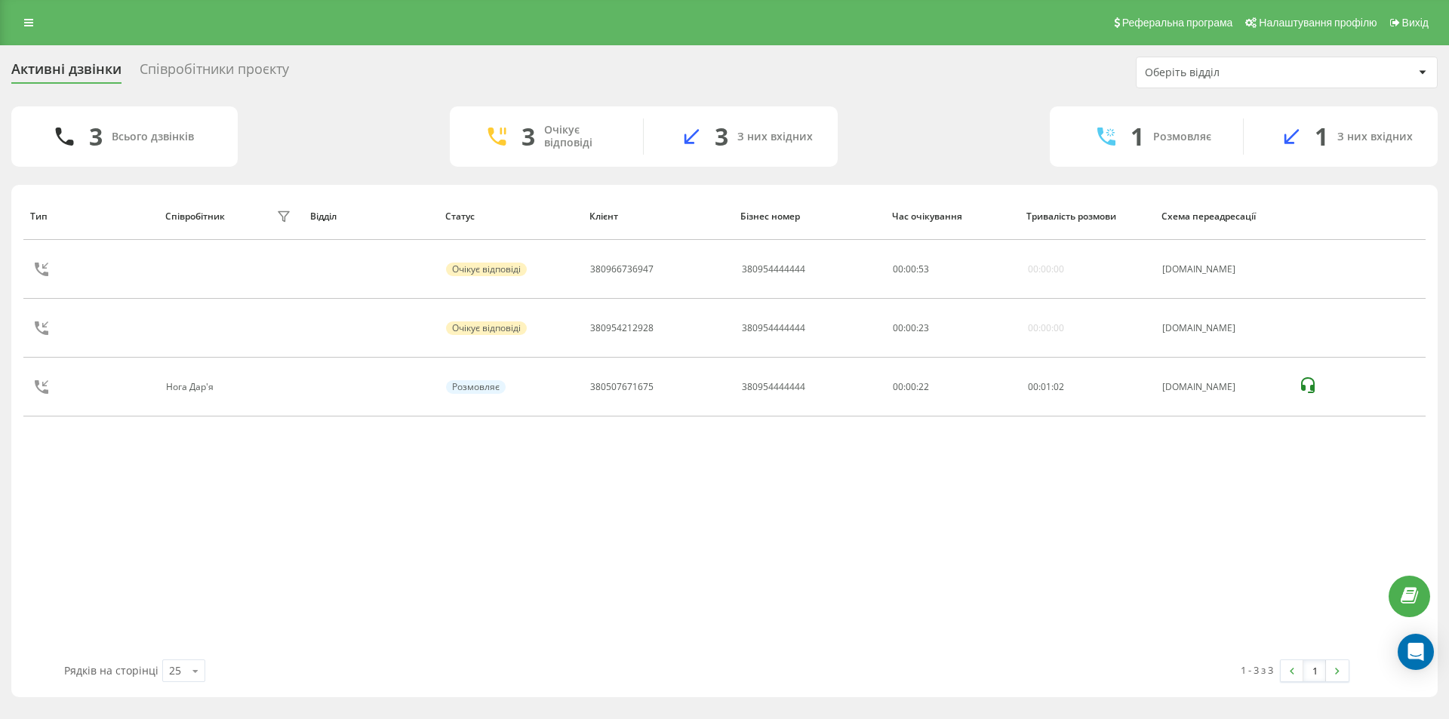 The image size is (1449, 719). Describe the element at coordinates (152, 137) in the screenshot. I see `div: Всього дзвінків` at that location.